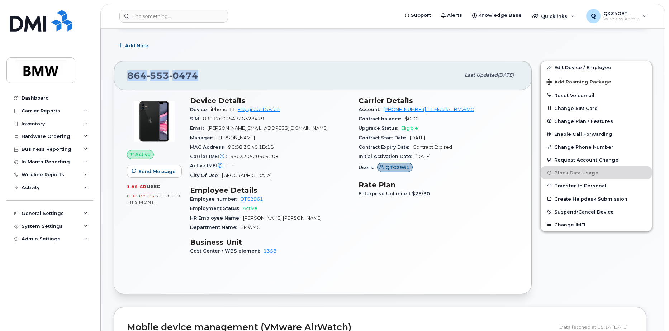 This screenshot has height=331, width=669. I want to click on span: 864, so click(163, 76).